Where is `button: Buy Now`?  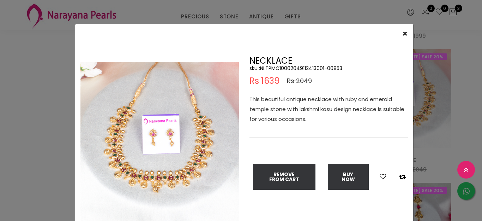
button: Buy Now is located at coordinates (348, 176).